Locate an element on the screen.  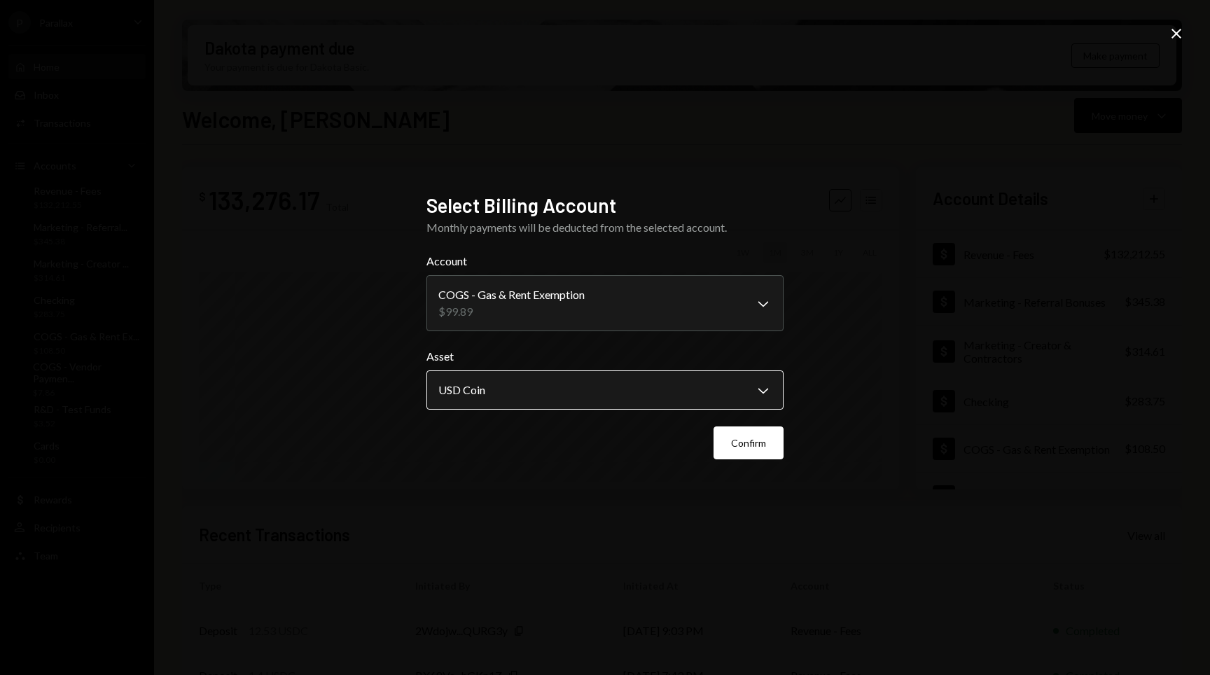
button: Asset is located at coordinates (605, 390).